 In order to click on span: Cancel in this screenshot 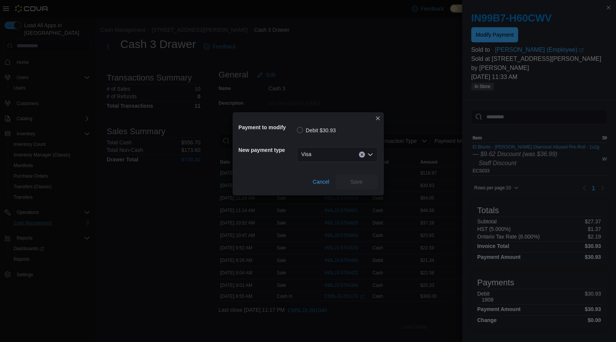, I will do `click(321, 182)`.